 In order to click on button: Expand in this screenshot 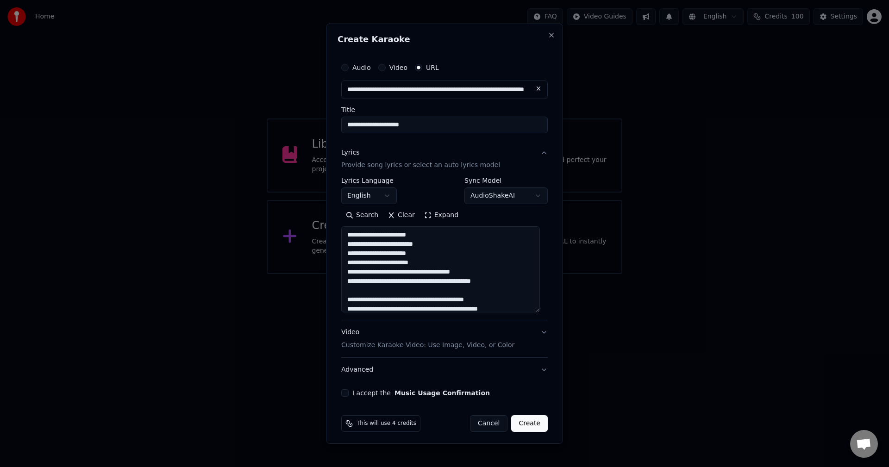, I will do `click(441, 215)`.